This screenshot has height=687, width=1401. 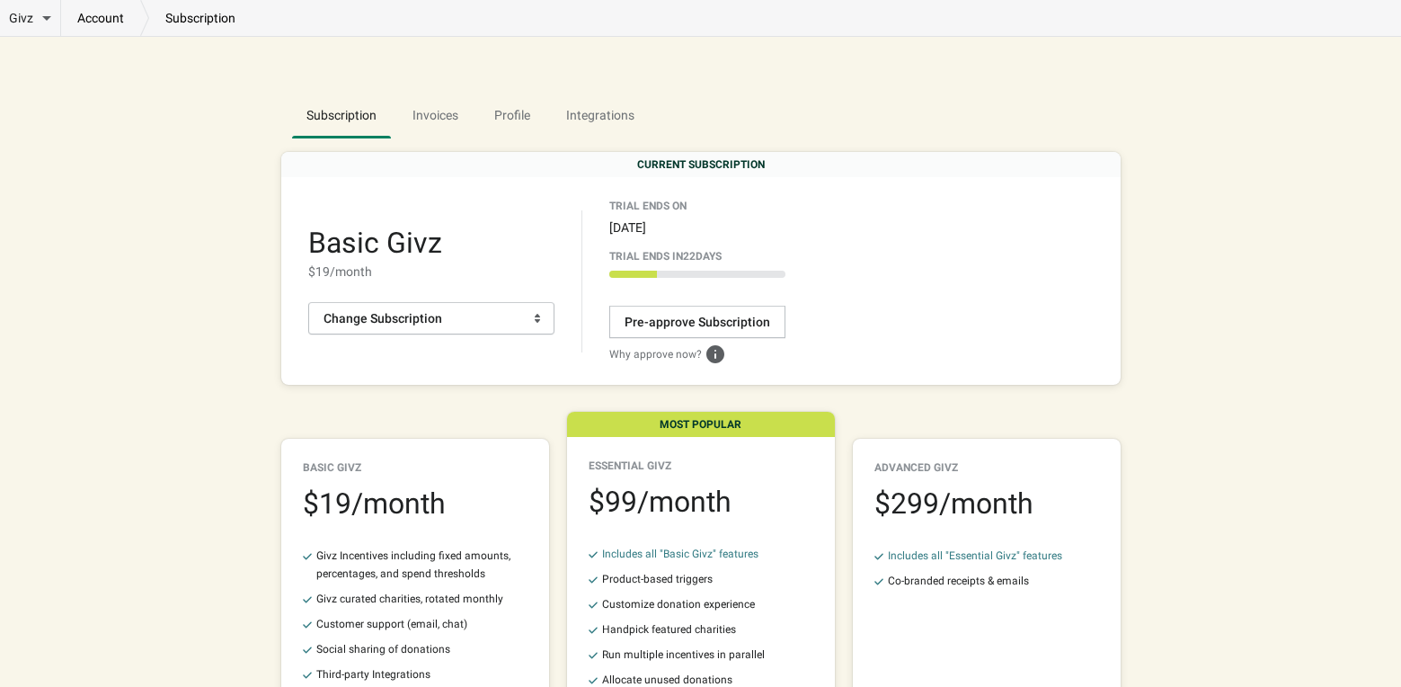 What do you see at coordinates (679, 604) in the screenshot?
I see `div: Customize donation experience` at bounding box center [679, 604].